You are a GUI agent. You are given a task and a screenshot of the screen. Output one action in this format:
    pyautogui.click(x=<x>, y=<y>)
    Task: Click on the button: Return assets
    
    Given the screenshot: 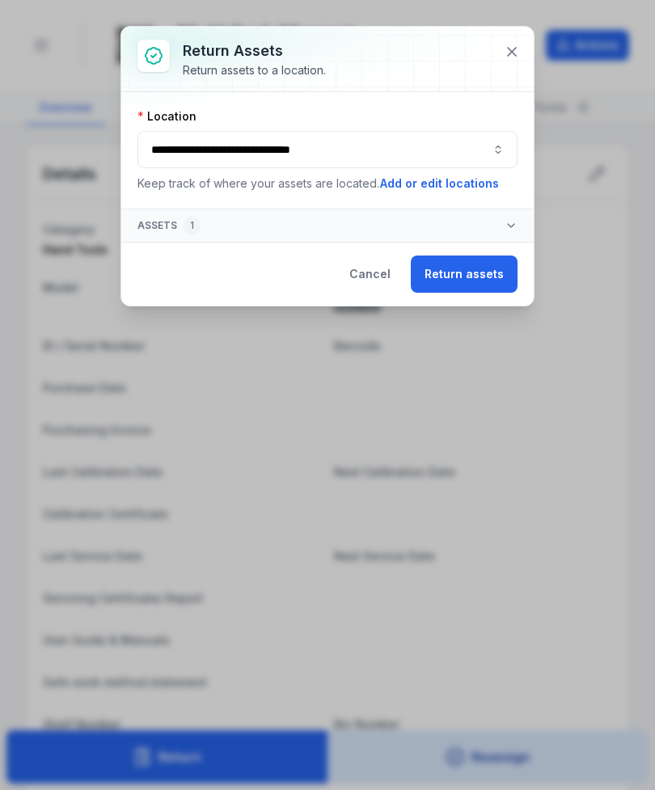 What is the action you would take?
    pyautogui.click(x=464, y=274)
    